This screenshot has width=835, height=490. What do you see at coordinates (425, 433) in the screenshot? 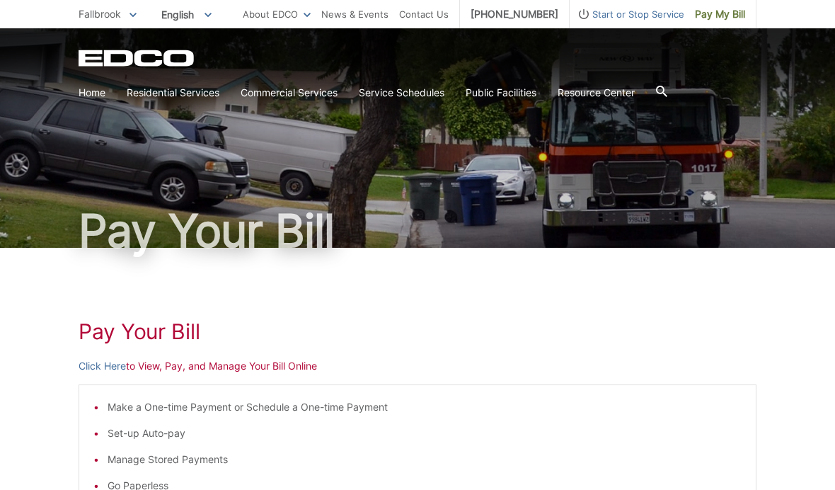
I see `li: Set-up Auto-pay` at bounding box center [425, 433].